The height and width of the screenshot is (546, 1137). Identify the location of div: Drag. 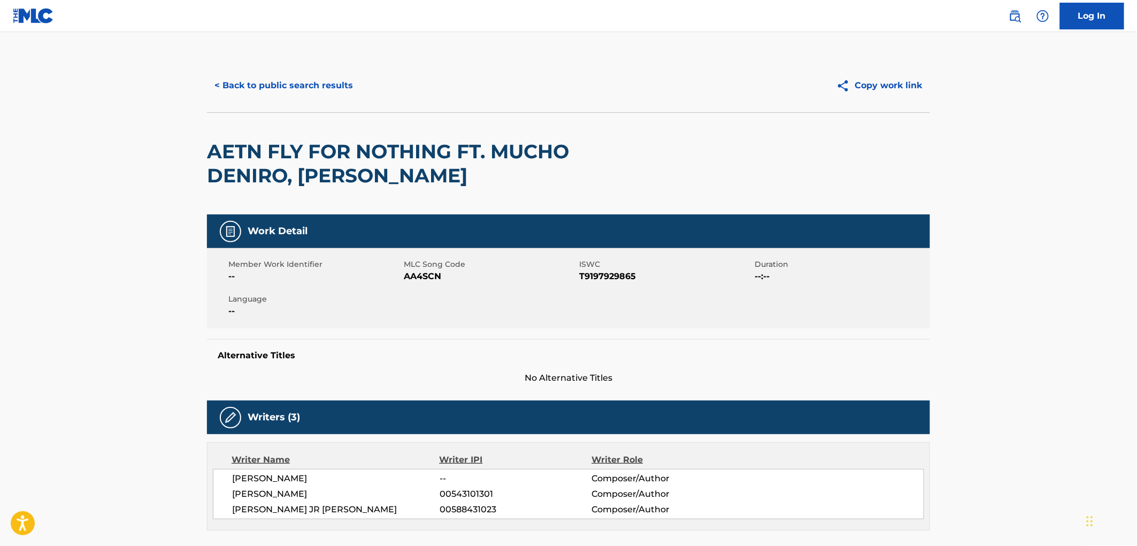
(1090, 521).